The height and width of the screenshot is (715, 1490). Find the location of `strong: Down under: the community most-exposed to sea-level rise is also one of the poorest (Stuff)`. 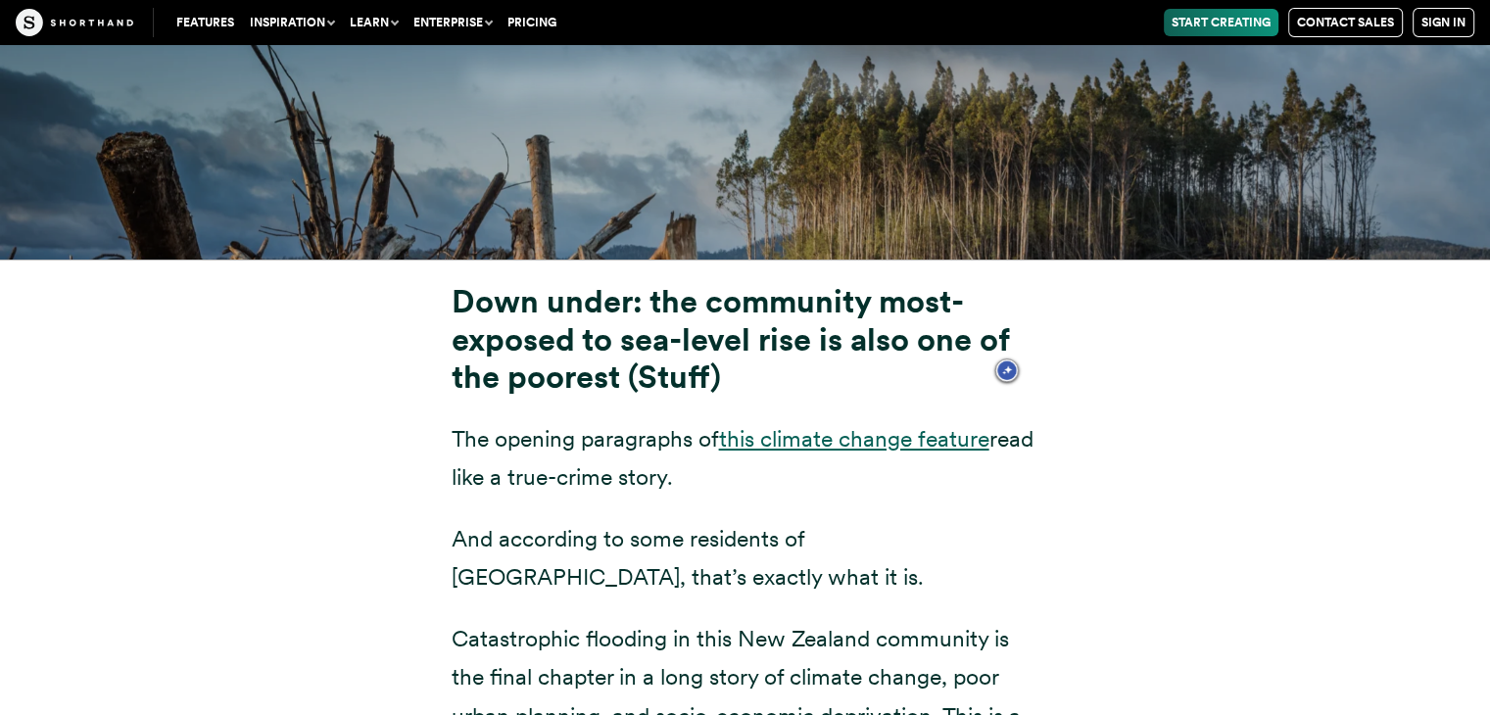

strong: Down under: the community most-exposed to sea-level rise is also one of the poorest (Stuff) is located at coordinates (730, 339).